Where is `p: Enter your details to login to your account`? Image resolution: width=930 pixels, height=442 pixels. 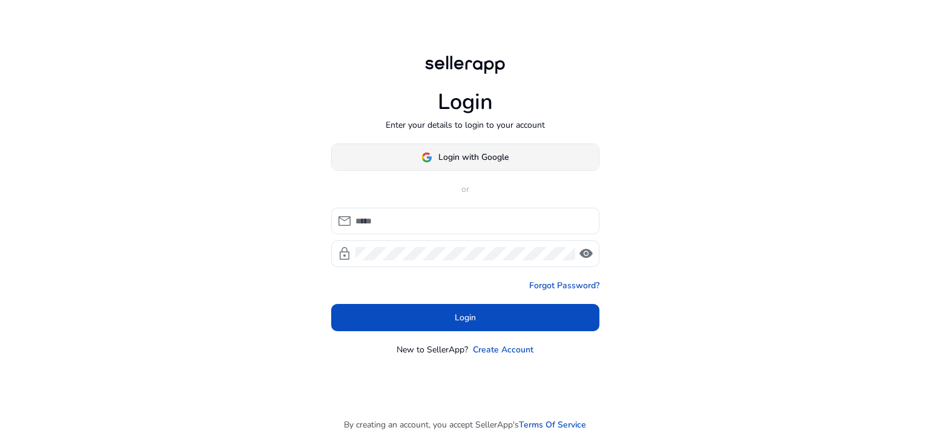 p: Enter your details to login to your account is located at coordinates (465, 125).